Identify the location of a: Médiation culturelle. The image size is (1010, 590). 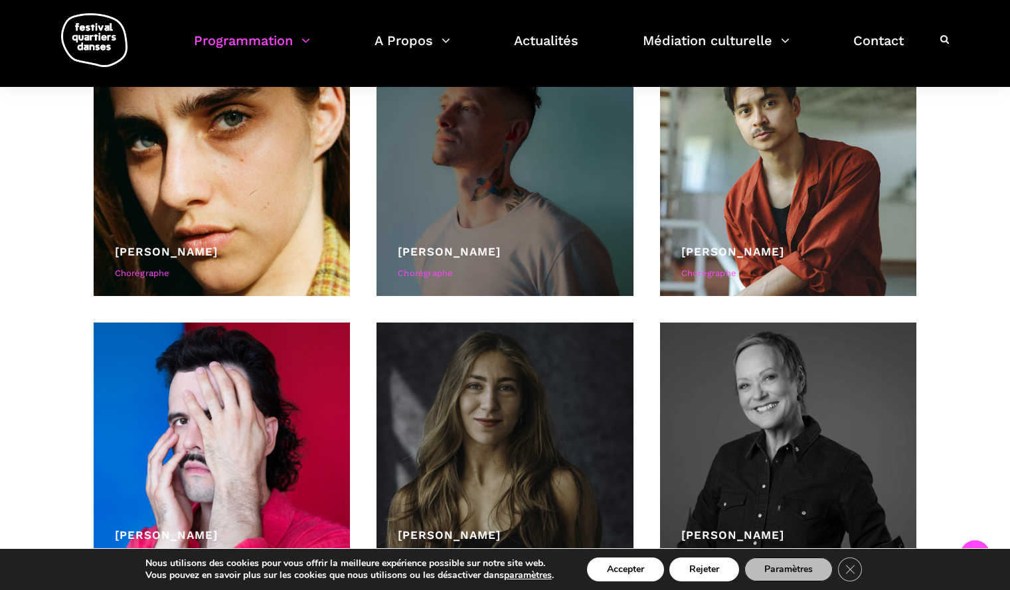
(716, 48).